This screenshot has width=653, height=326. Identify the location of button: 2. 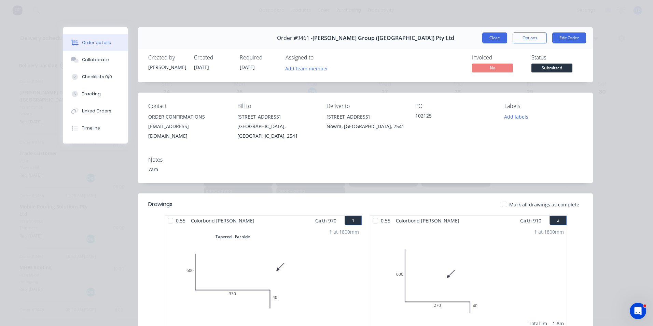
(558, 220).